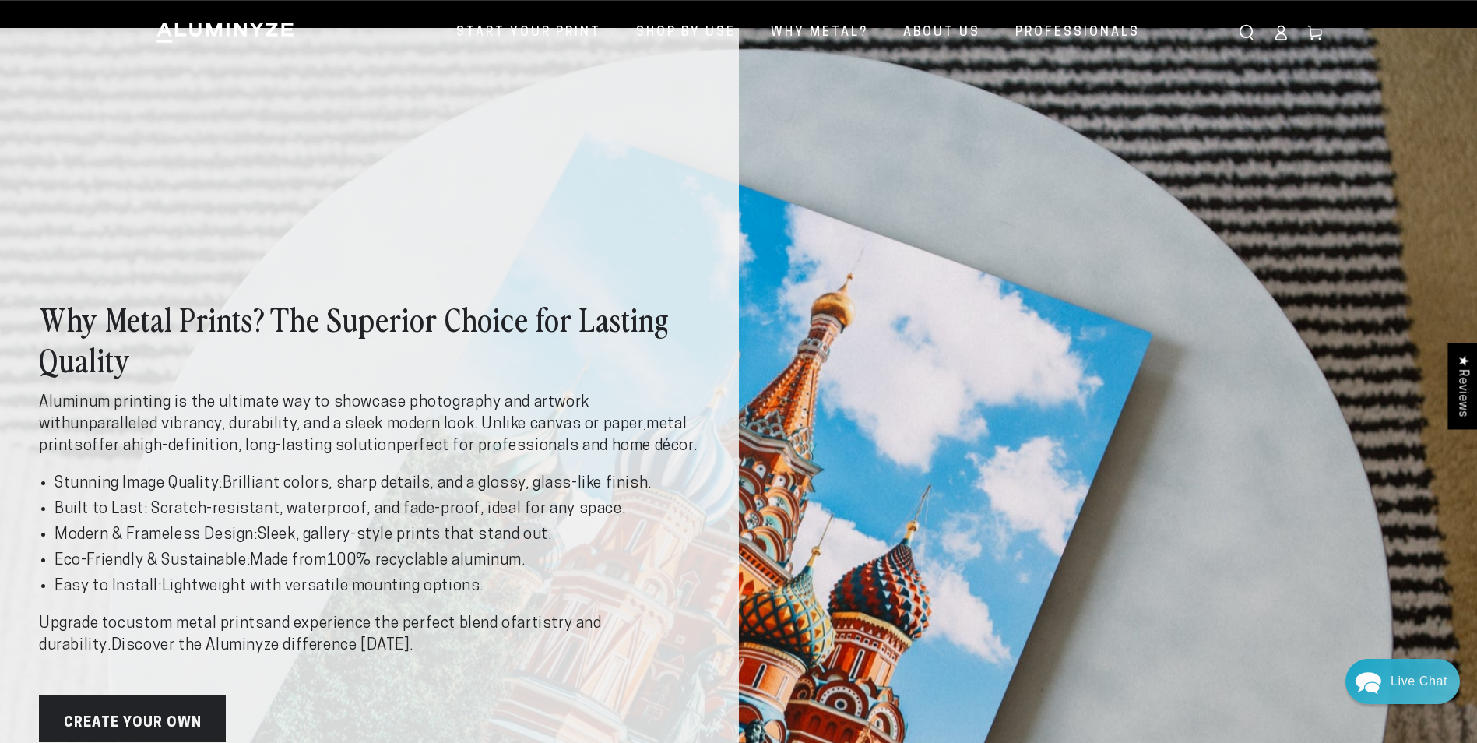  What do you see at coordinates (100, 509) in the screenshot?
I see `strong: Built to Last:` at bounding box center [100, 509].